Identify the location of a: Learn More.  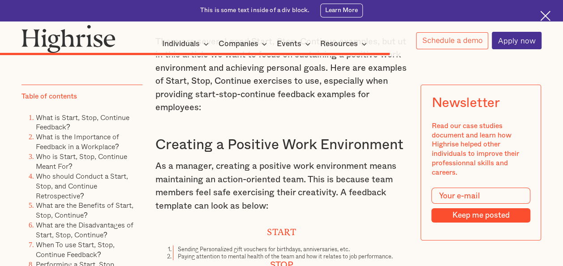
(341, 10).